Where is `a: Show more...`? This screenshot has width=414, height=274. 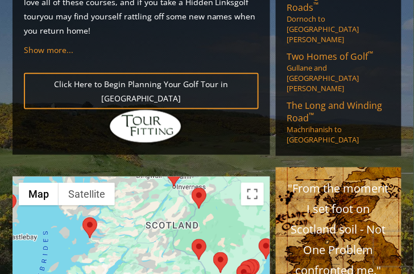
a: Show more... is located at coordinates (48, 49).